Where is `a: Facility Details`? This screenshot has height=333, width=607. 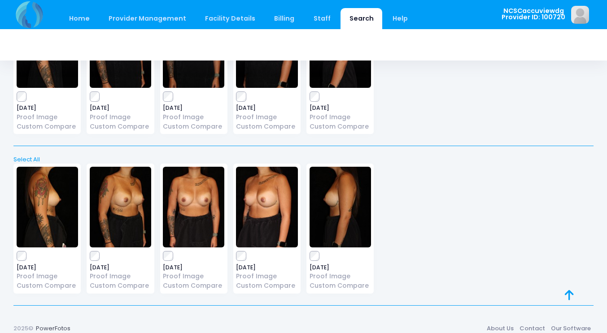
a: Facility Details is located at coordinates (230, 18).